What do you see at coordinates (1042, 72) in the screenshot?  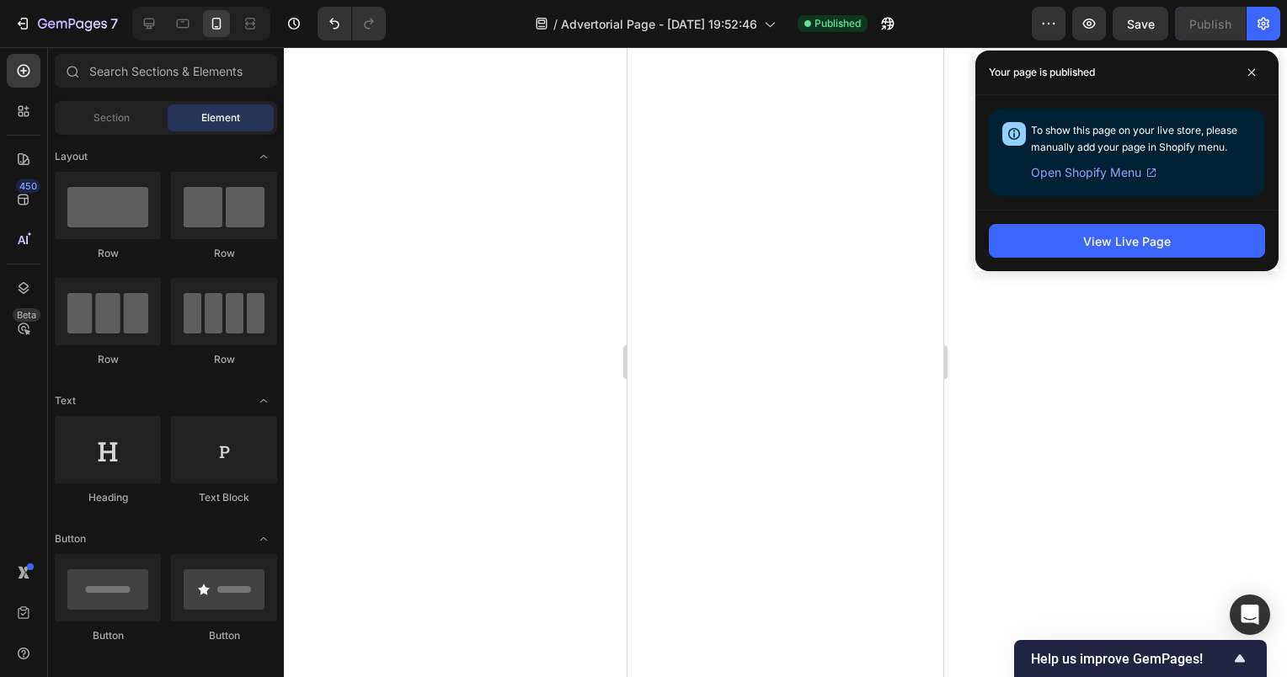 I see `p: Your page is published` at bounding box center [1042, 72].